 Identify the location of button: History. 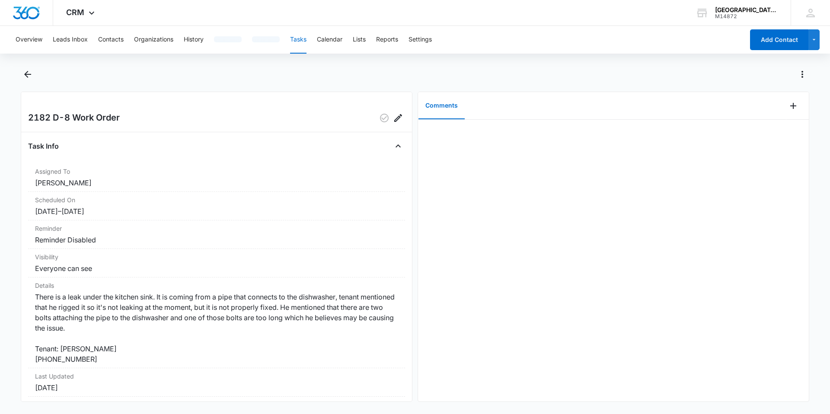
(194, 40).